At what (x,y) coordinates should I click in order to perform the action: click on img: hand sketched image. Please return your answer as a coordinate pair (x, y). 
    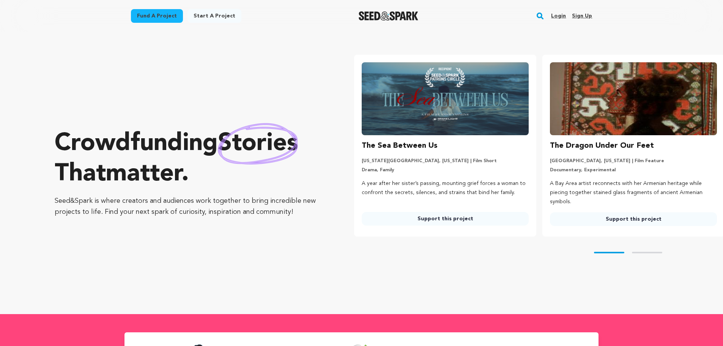
    Looking at the image, I should click on (258, 143).